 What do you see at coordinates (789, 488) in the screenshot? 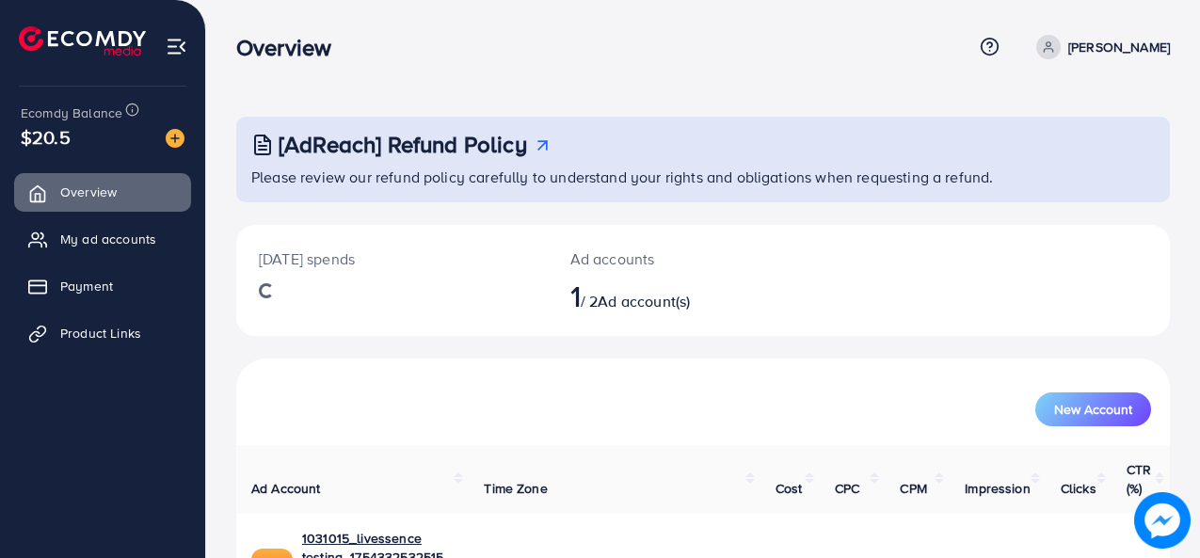
I see `span: Cost` at bounding box center [789, 488].